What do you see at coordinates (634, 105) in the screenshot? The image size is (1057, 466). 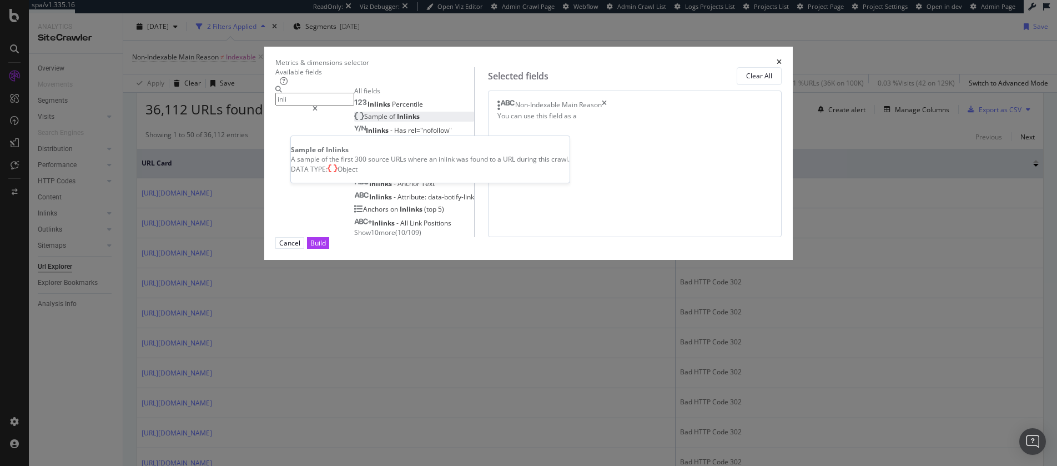 I see `div: Non-Indexable Main Reasontimes` at bounding box center [634, 105].